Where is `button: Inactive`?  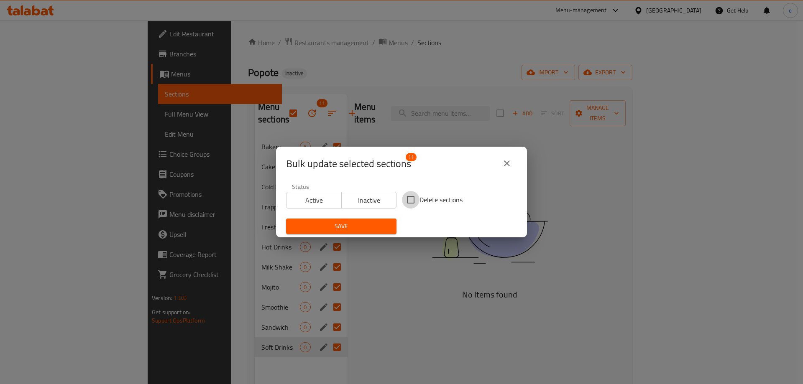
button: Inactive is located at coordinates (369, 200).